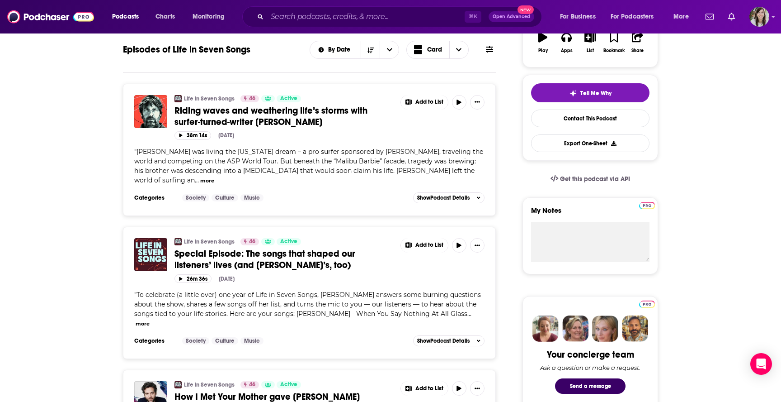 The width and height of the screenshot is (781, 402). I want to click on a: Show notifications dropdown, so click(732, 17).